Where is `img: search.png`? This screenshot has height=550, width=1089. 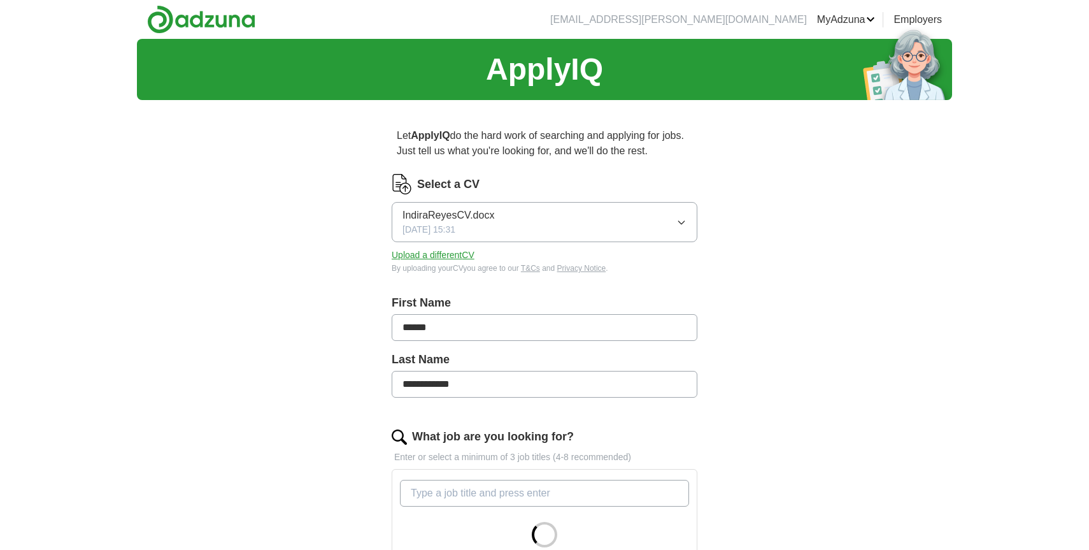
img: search.png is located at coordinates (399, 437).